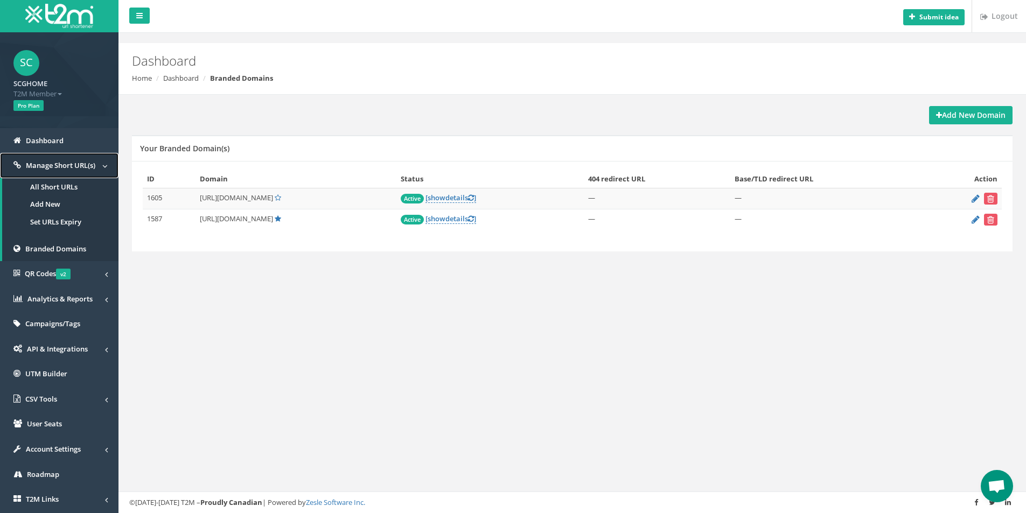 The image size is (1026, 513). What do you see at coordinates (44, 424) in the screenshot?
I see `span: User Seats` at bounding box center [44, 424].